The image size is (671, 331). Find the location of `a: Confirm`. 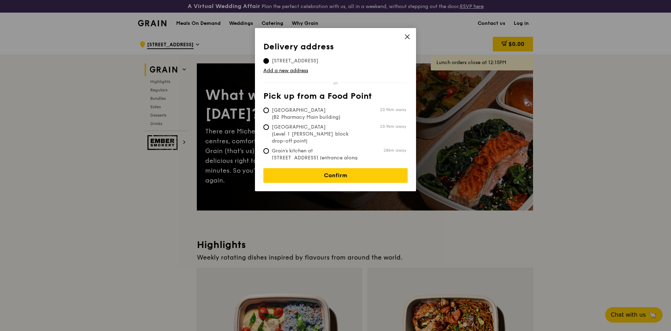

a: Confirm is located at coordinates (335, 175).